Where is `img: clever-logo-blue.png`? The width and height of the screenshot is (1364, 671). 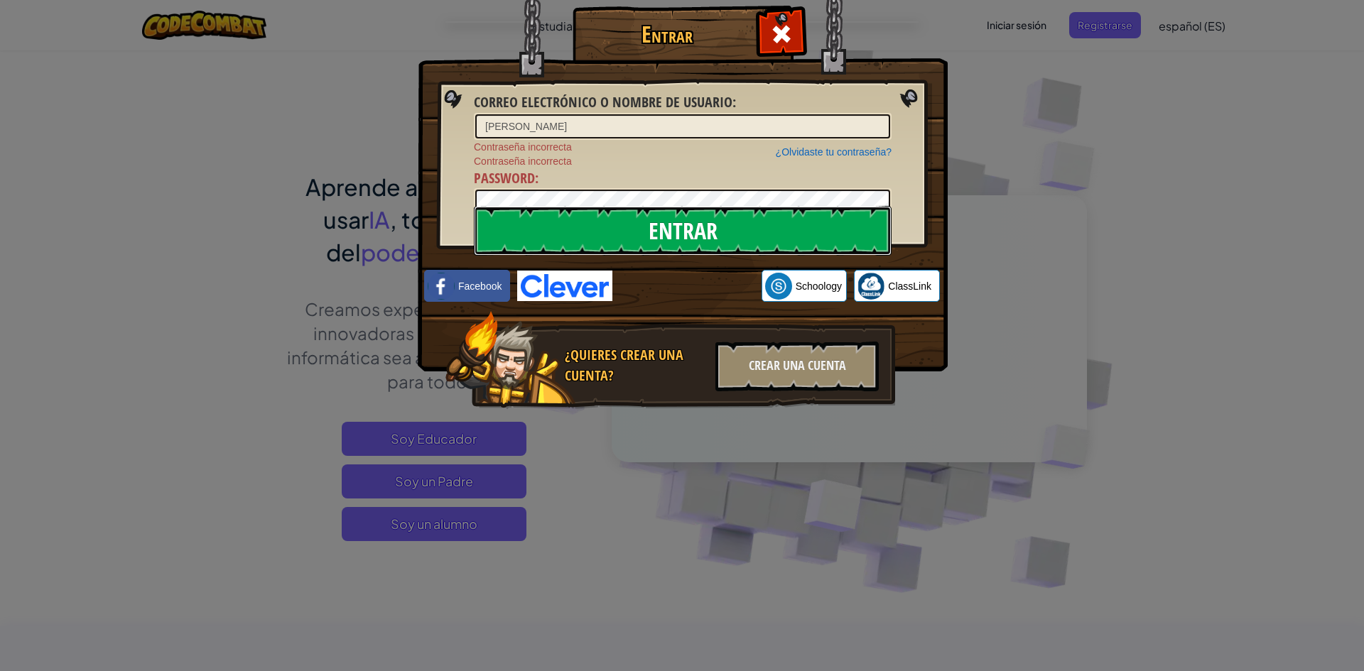
img: clever-logo-blue.png is located at coordinates (565, 286).